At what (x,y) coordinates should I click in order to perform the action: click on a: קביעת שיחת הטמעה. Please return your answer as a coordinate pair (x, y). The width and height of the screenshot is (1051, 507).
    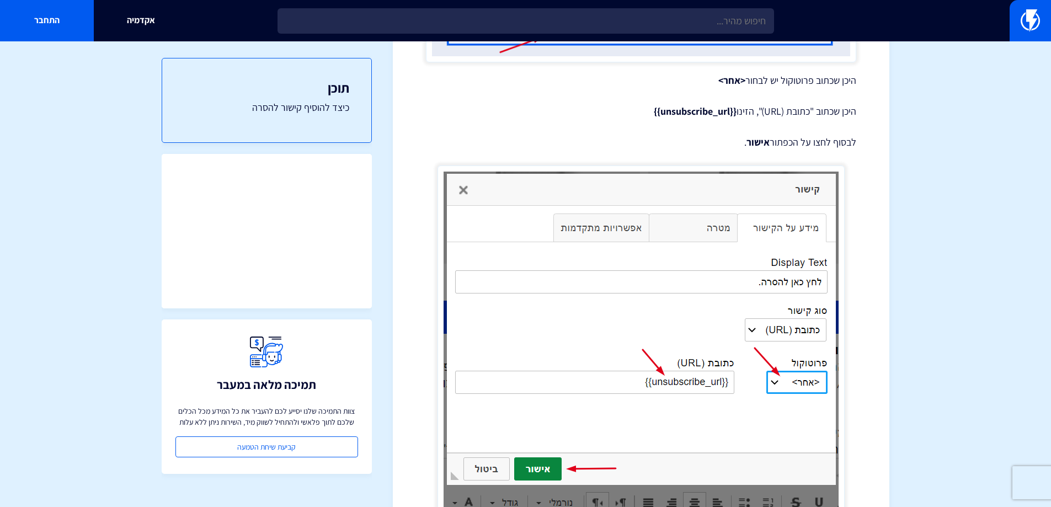
    Looking at the image, I should click on (267, 447).